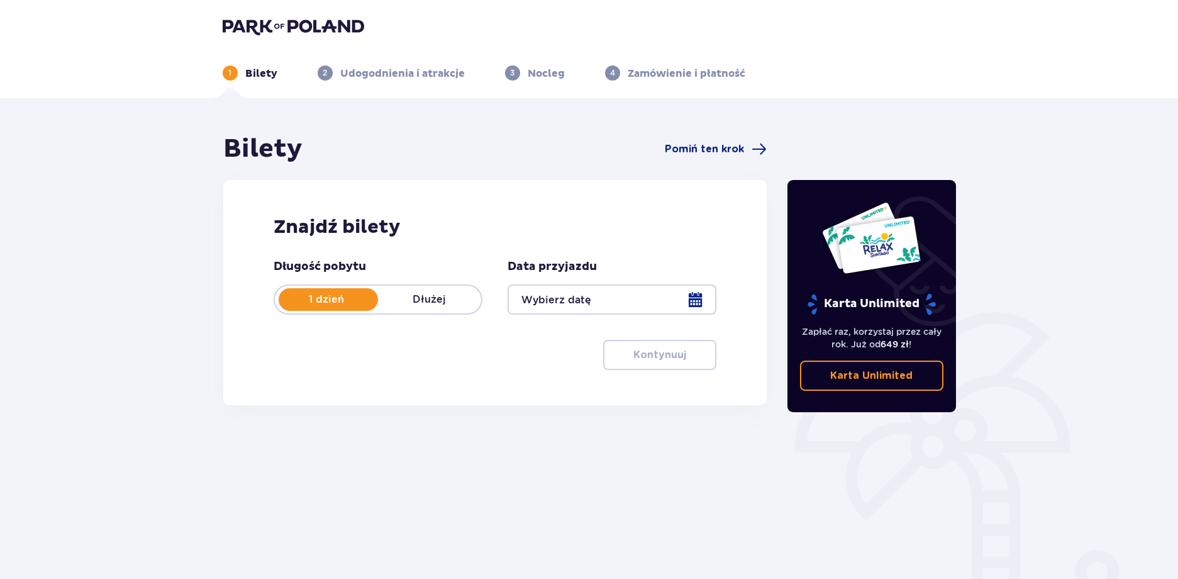  I want to click on p: Długość pobytu, so click(319, 267).